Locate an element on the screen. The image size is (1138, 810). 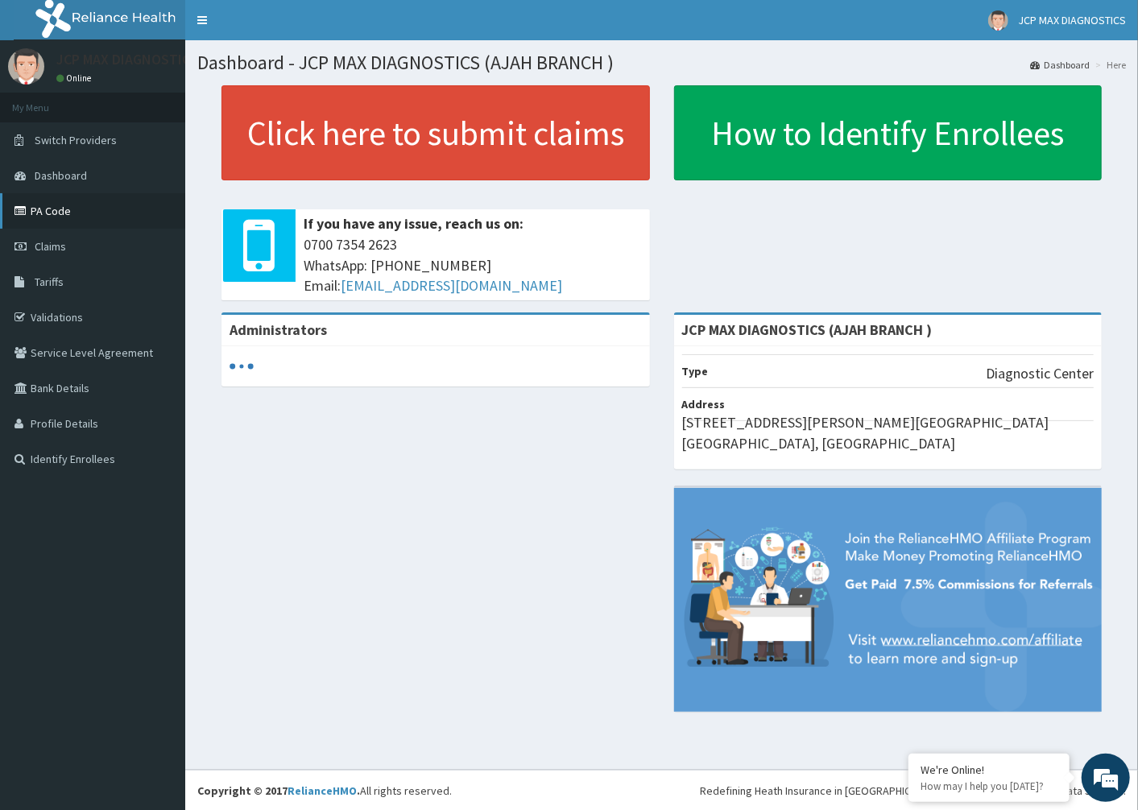
span: Claims is located at coordinates (50, 246).